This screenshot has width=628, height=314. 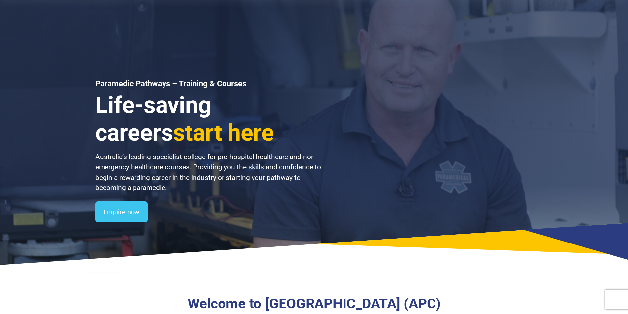 What do you see at coordinates (209, 173) in the screenshot?
I see `p: Australia’s leading specialist college for pre-hospital healthcare and non-emergency healthcare c...` at bounding box center [209, 173].